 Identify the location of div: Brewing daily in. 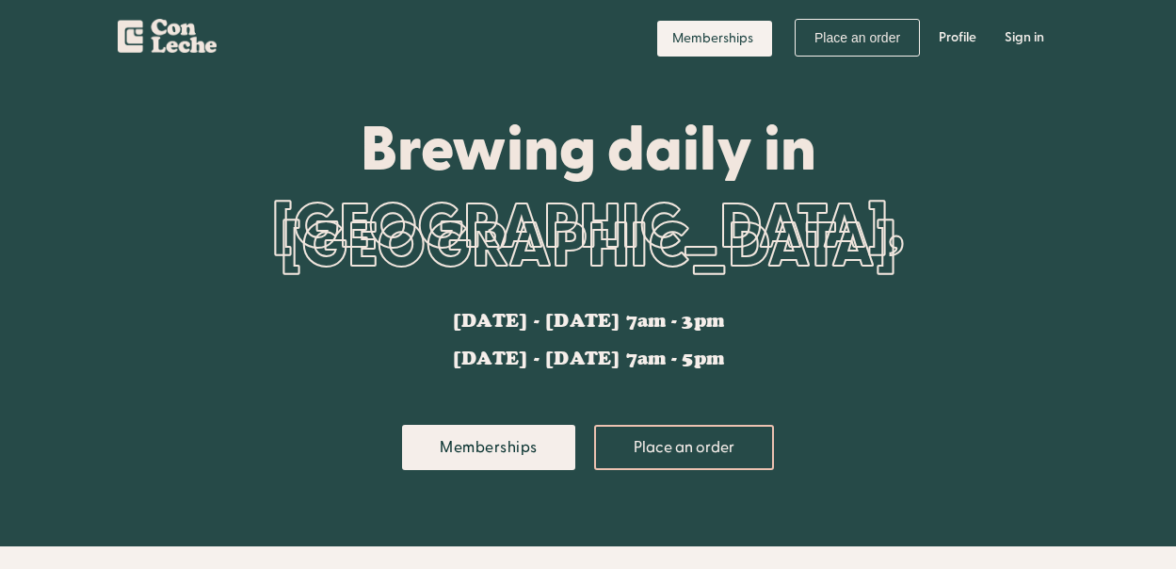
(588, 148).